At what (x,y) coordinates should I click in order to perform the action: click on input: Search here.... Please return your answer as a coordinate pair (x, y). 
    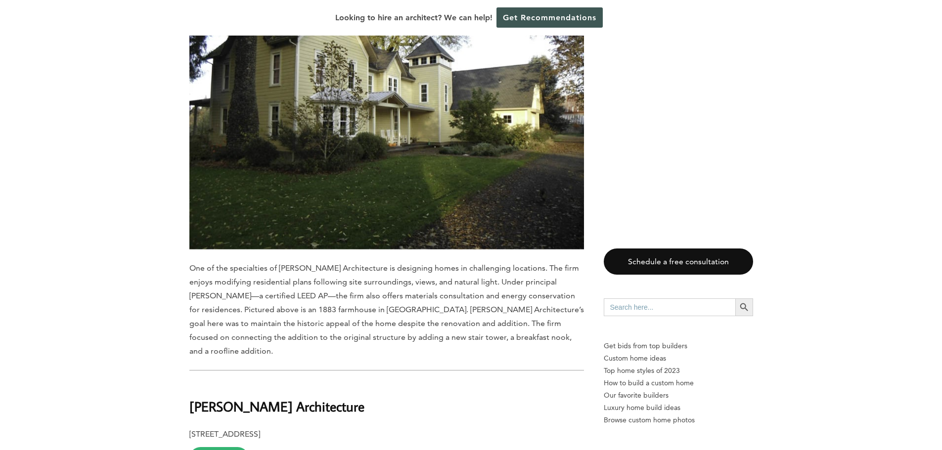
    Looking at the image, I should click on (669, 308).